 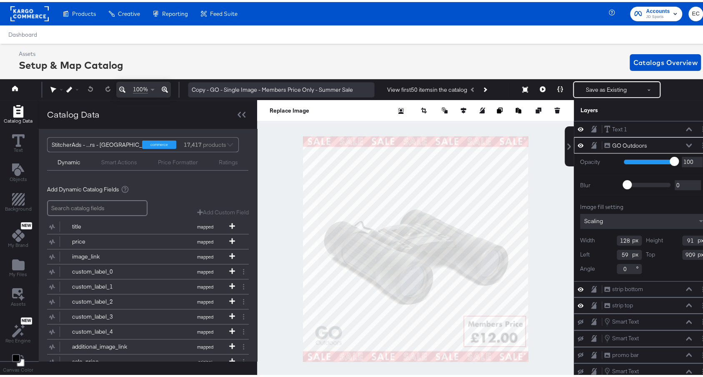 I want to click on span: Objects, so click(x=18, y=177).